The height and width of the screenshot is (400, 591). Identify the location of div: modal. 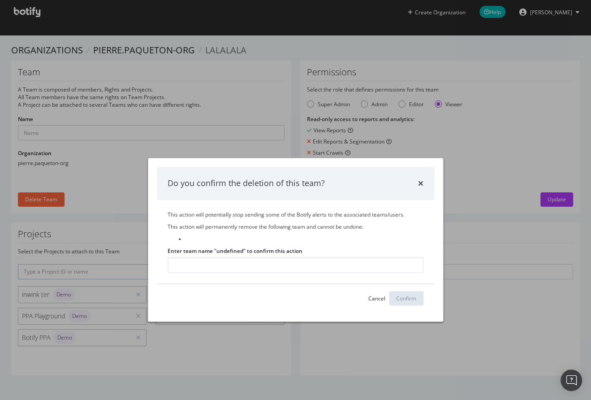
(296, 240).